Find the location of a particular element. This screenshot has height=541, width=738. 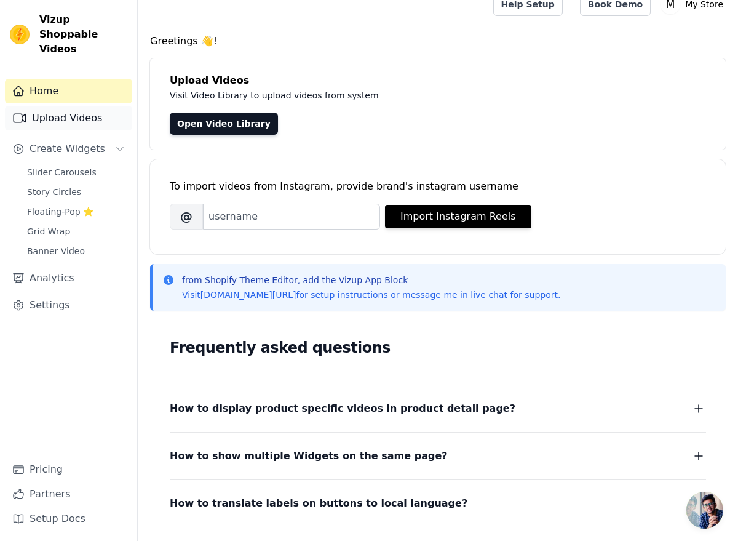

a: Analytics is located at coordinates (68, 278).